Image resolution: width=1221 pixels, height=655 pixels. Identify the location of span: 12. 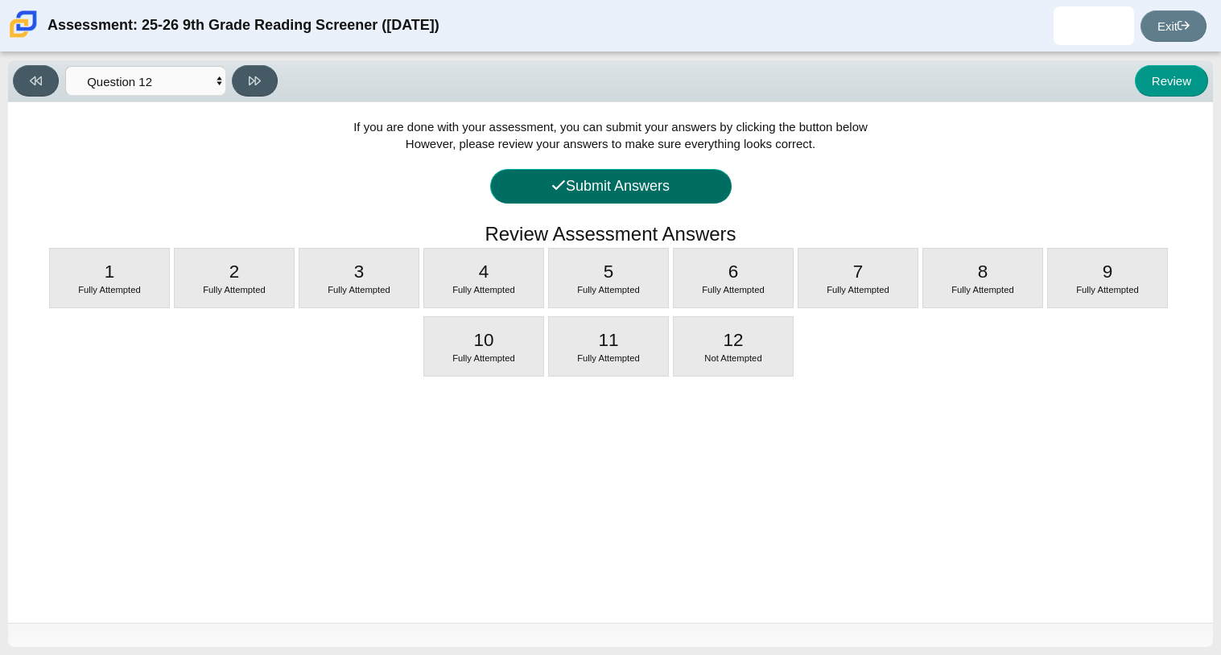
(733, 340).